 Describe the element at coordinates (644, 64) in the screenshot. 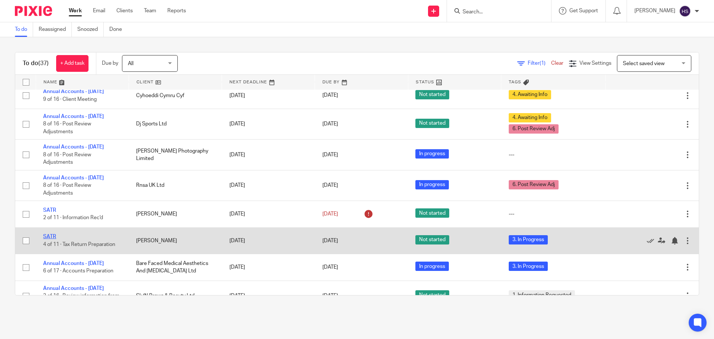

I see `span: Select saved view` at that location.